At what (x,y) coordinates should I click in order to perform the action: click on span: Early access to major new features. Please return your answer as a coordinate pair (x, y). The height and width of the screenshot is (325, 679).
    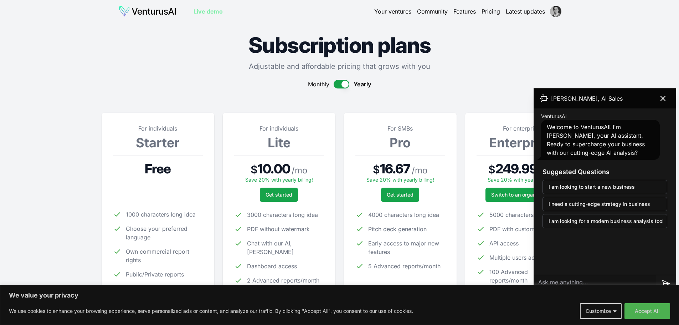
    Looking at the image, I should click on (407, 247).